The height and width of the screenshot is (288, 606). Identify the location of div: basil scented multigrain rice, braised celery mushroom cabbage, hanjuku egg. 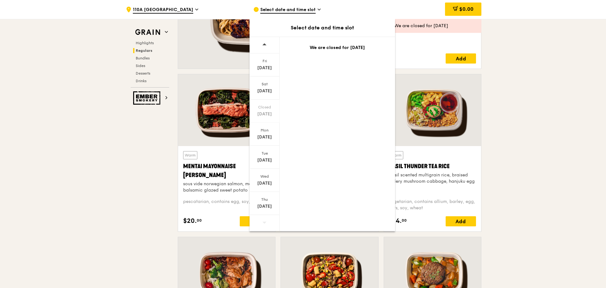
(432, 178).